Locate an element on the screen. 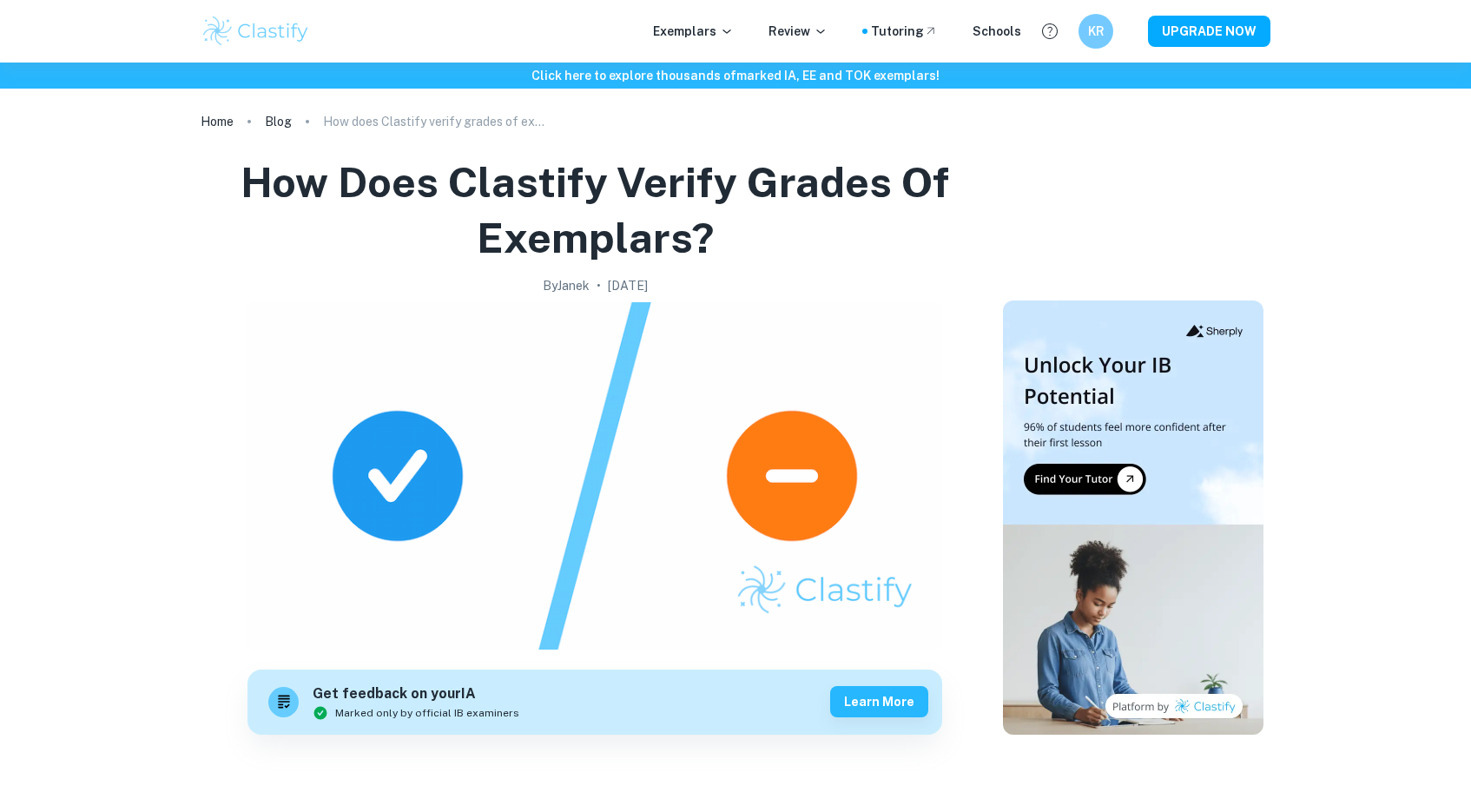 The image size is (1471, 812). span: Marked only by official IB examiners is located at coordinates (427, 713).